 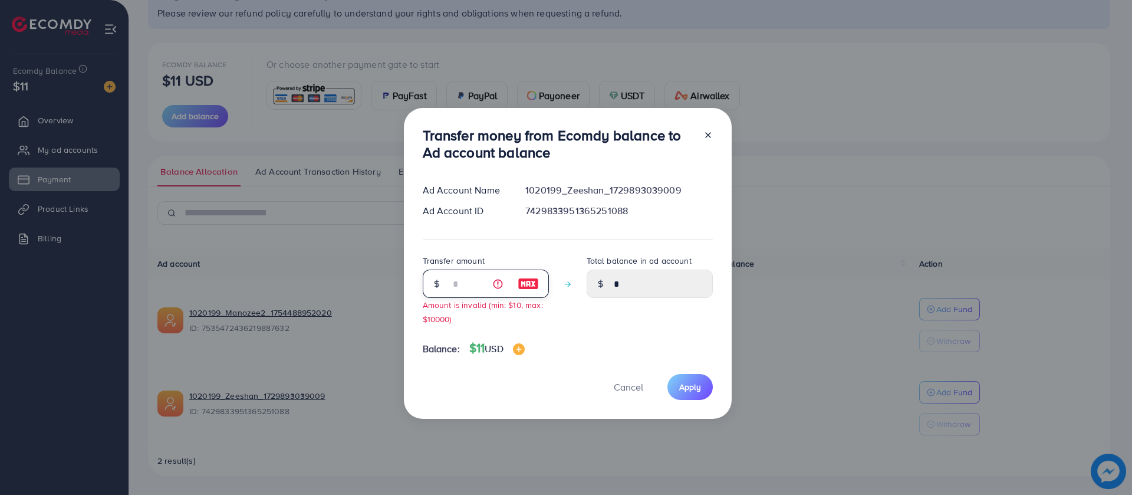 What do you see at coordinates (497, 348) in the screenshot?
I see `h4: $11` at bounding box center [497, 348].